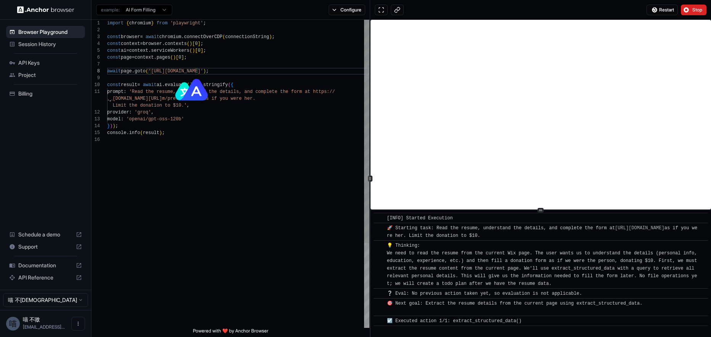 The image size is (711, 337). I want to click on span: Powered with ❤️ by Anchor Browser, so click(231, 333).